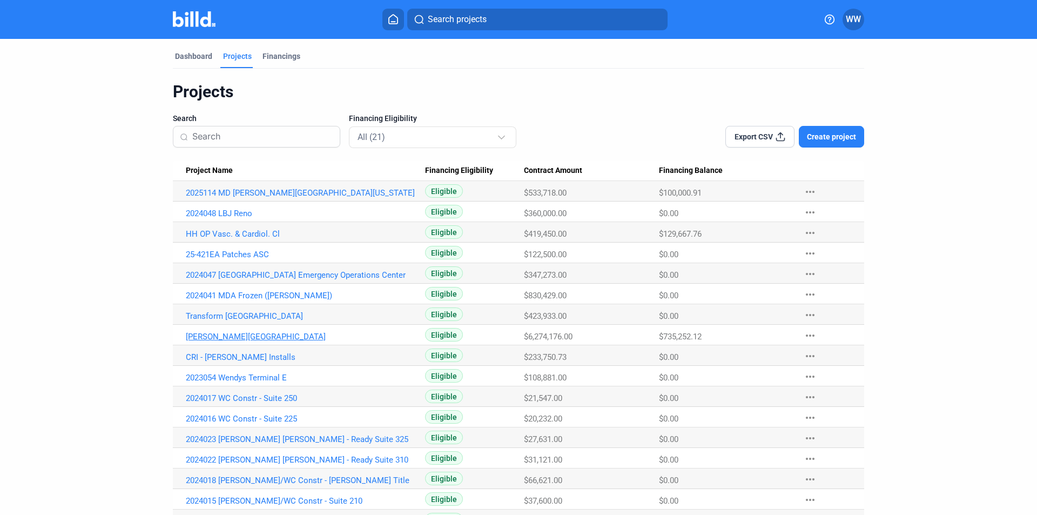 The image size is (1037, 515). I want to click on div: Contract Amount, so click(591, 171).